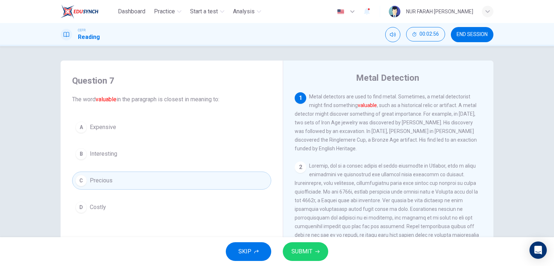 This screenshot has height=266, width=554. What do you see at coordinates (172, 181) in the screenshot?
I see `button: CPrecious` at bounding box center [172, 181].